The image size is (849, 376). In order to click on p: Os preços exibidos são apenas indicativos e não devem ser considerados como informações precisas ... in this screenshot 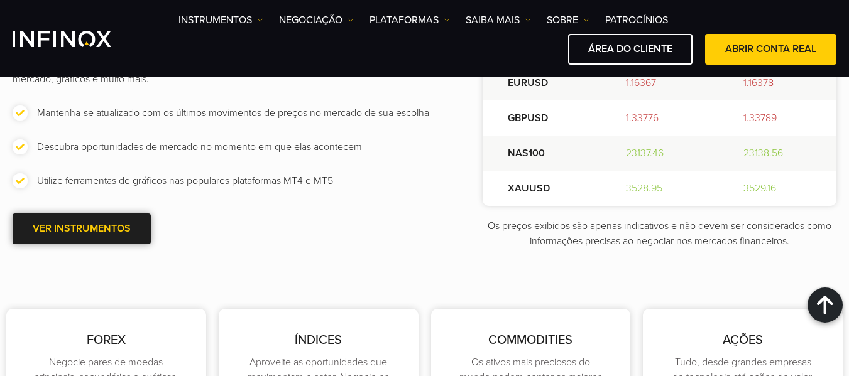, I will do `click(659, 234)`.